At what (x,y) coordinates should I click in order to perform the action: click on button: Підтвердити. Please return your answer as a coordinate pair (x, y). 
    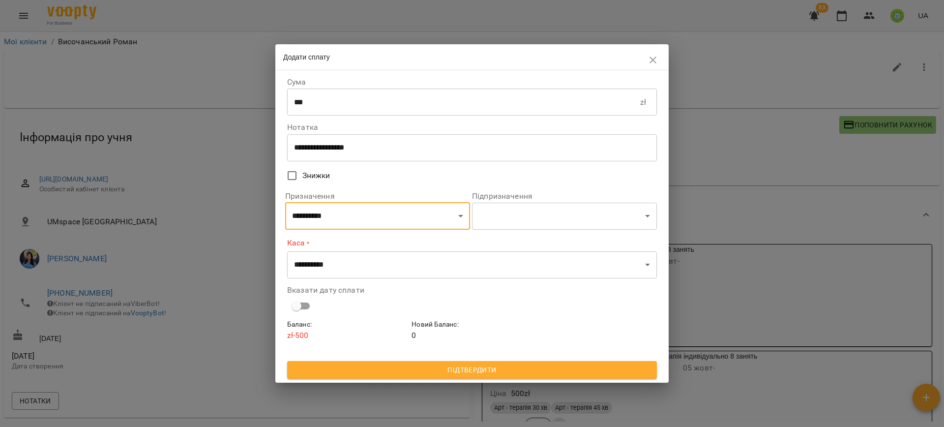
    Looking at the image, I should click on (472, 370).